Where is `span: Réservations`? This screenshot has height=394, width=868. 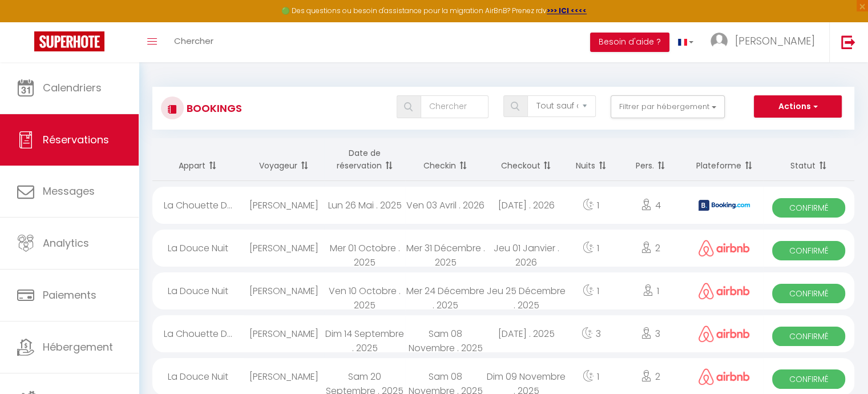
span: Réservations is located at coordinates (76, 139).